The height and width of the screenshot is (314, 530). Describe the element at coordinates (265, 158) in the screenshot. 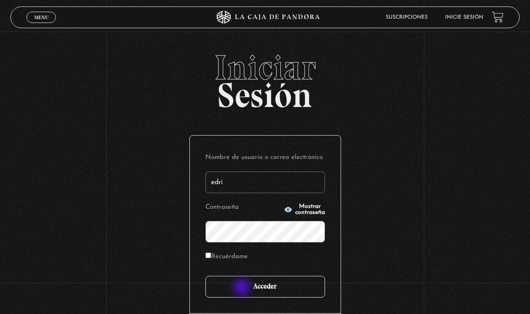

I see `label: Nombre de usuario o correo electrónico` at that location.